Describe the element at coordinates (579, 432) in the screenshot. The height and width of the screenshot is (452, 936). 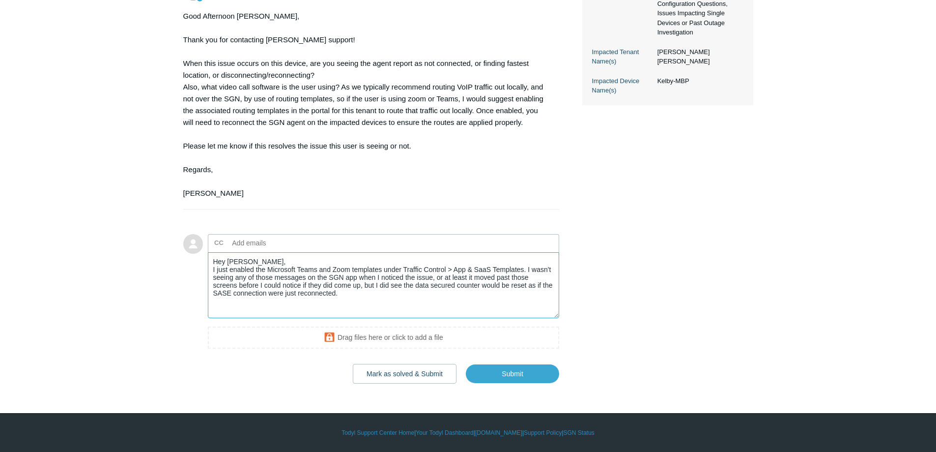
I see `a: SGN Status` at that location.